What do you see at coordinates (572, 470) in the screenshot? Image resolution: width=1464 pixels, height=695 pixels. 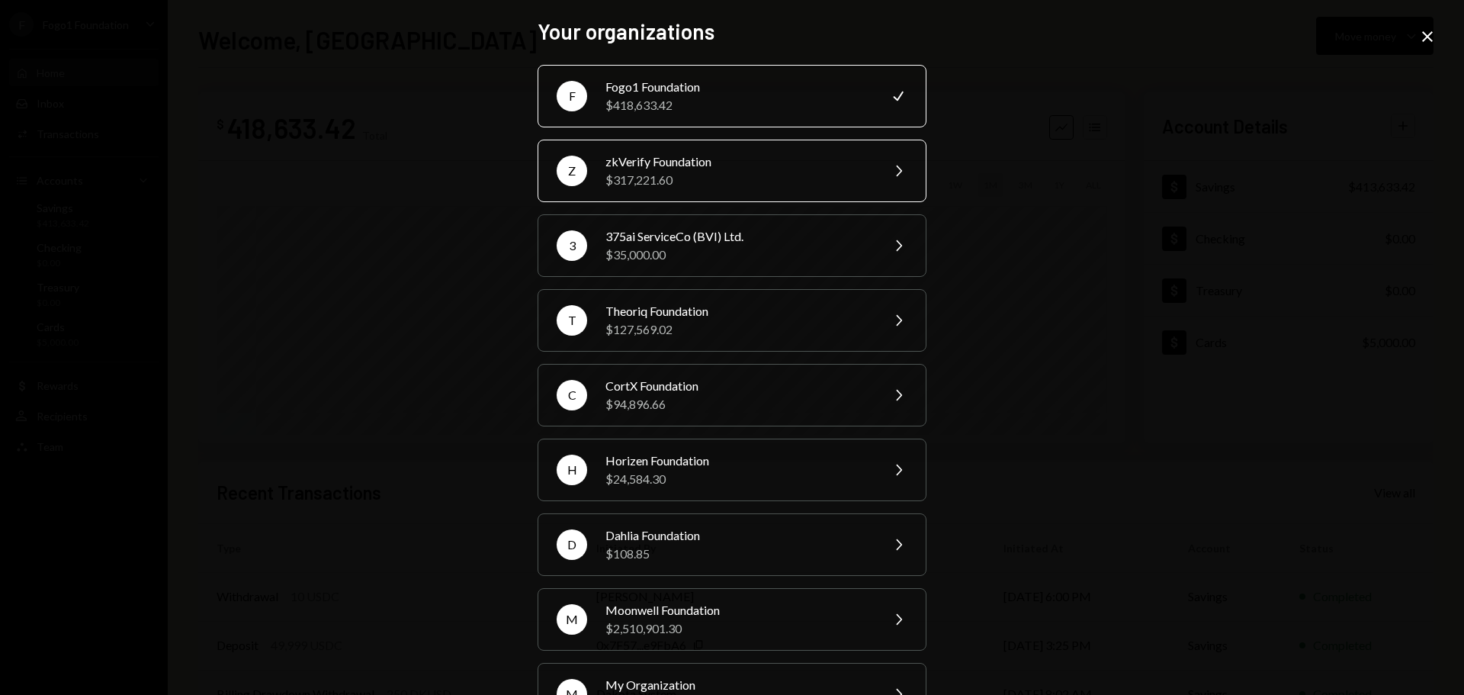 I see `div: H` at bounding box center [572, 470].